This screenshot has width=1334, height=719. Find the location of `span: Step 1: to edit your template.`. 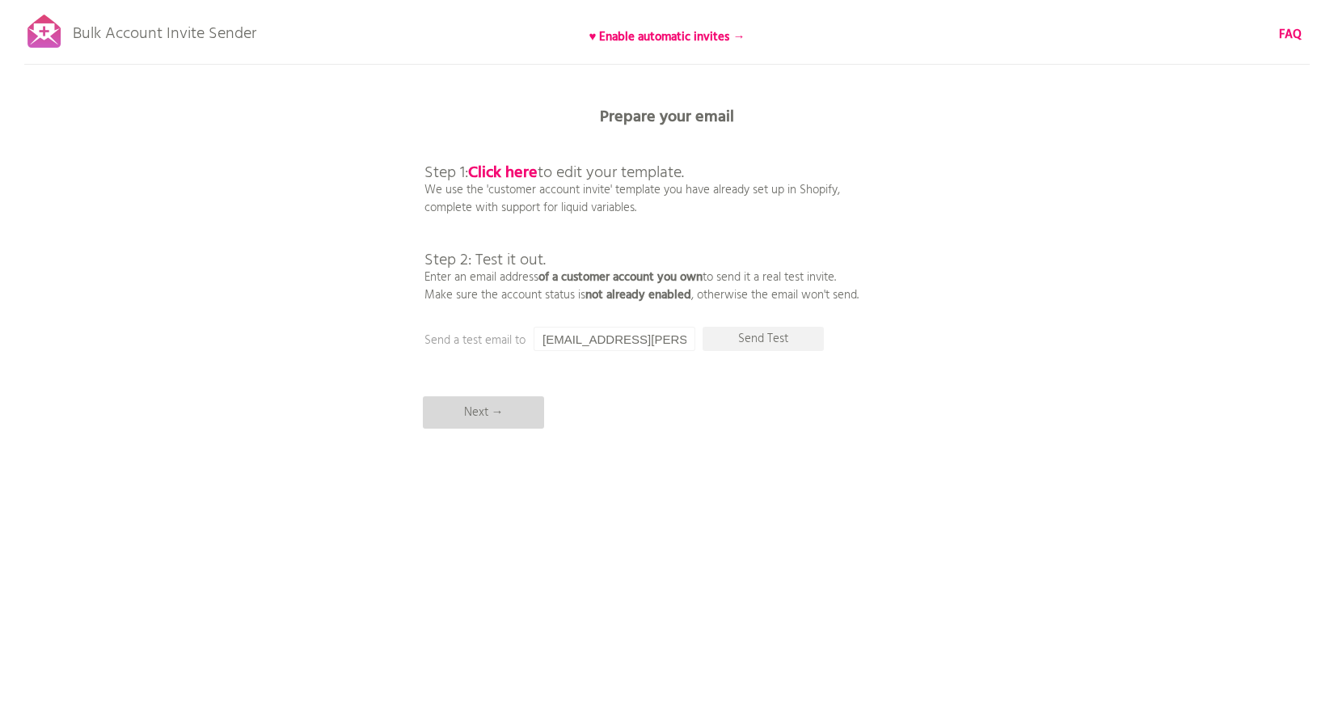

span: Step 1: to edit your template. is located at coordinates (554, 173).